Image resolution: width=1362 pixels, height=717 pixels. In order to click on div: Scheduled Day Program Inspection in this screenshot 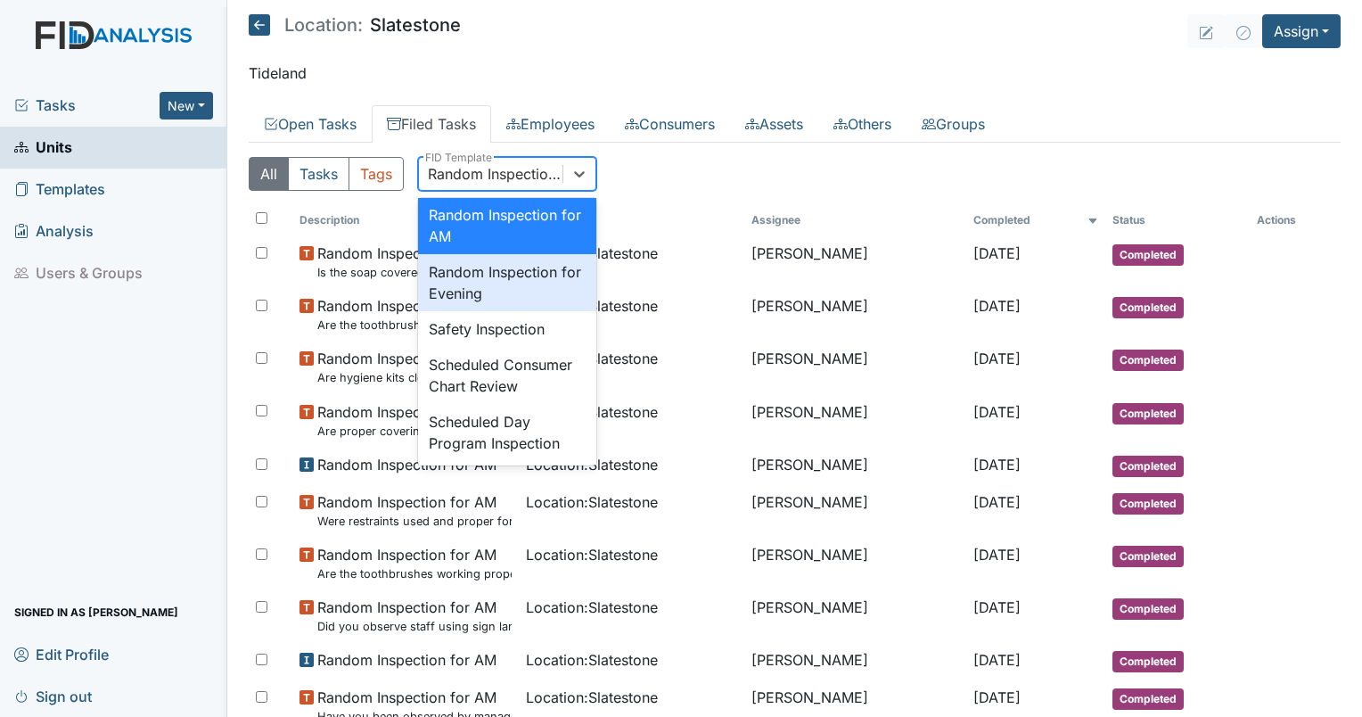, I will do `click(507, 432)`.